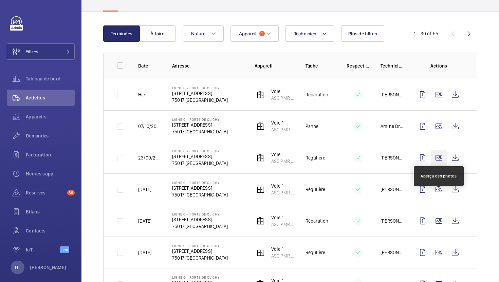 The height and width of the screenshot is (282, 499). I want to click on span: Appareil, so click(248, 34).